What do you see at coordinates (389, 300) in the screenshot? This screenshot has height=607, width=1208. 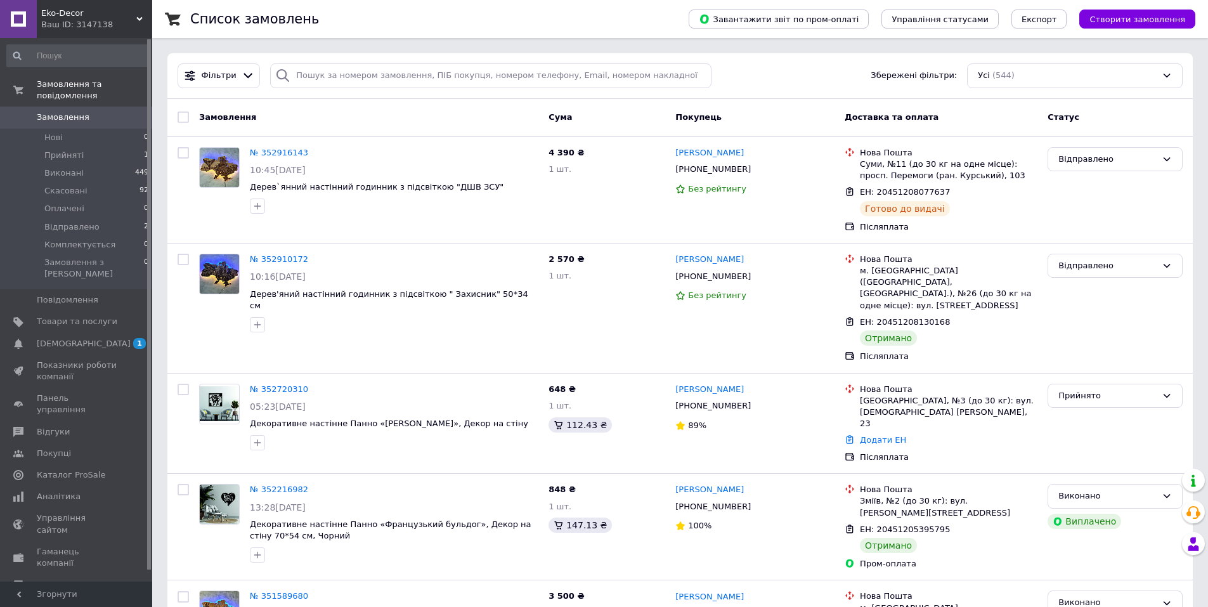 I see `a: Дерев'яний настінний годинник з підсвіткою " Захисник" 50*34 см` at bounding box center [389, 300].